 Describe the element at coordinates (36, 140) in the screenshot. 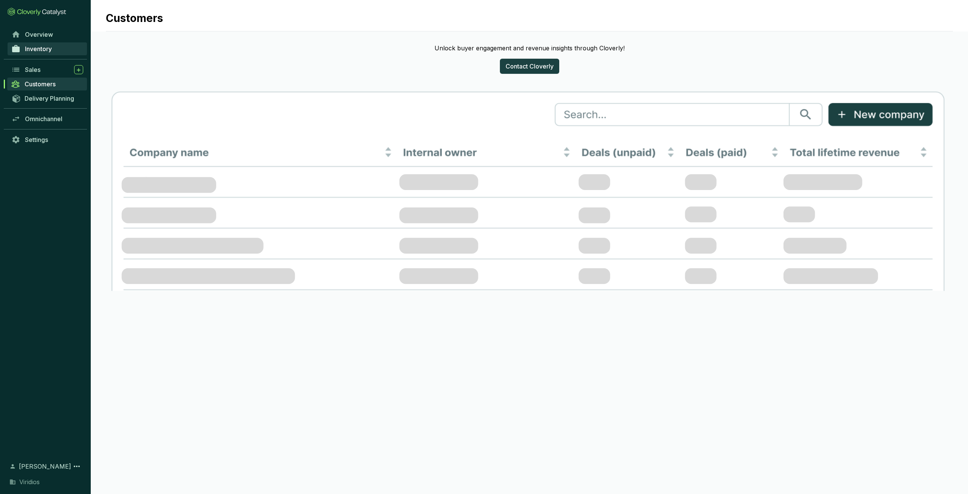

I see `span: Settings` at that location.